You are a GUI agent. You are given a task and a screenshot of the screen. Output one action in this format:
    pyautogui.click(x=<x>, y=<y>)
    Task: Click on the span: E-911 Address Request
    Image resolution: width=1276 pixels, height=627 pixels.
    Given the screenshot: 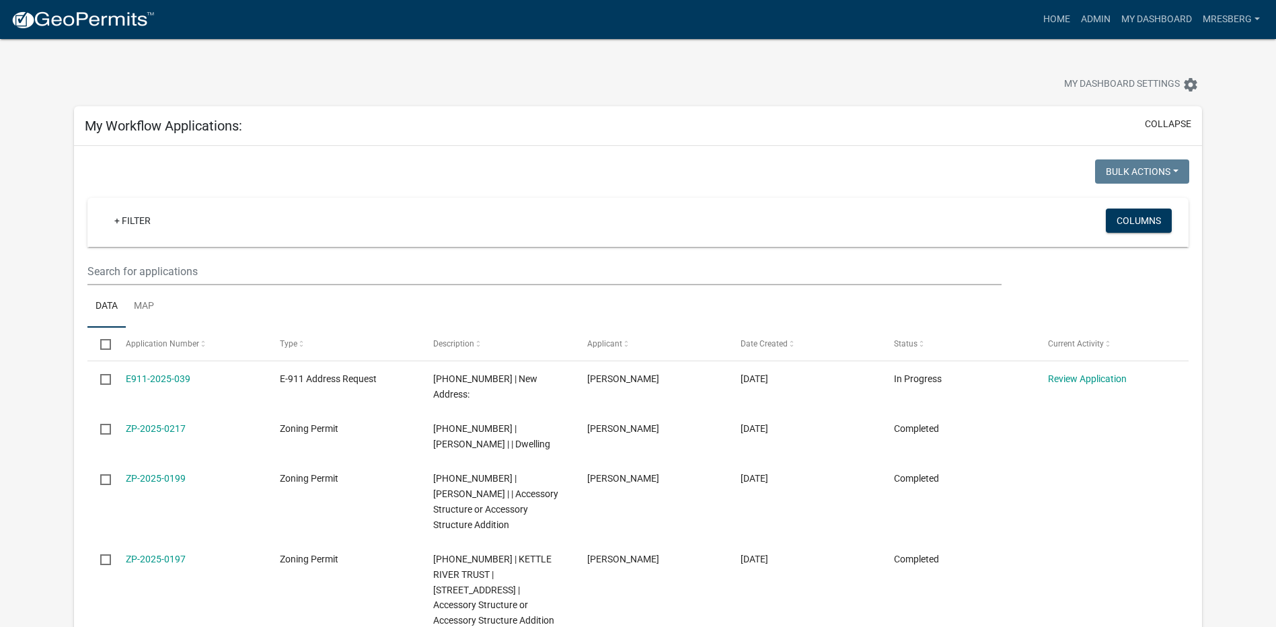 What is the action you would take?
    pyautogui.click(x=328, y=379)
    